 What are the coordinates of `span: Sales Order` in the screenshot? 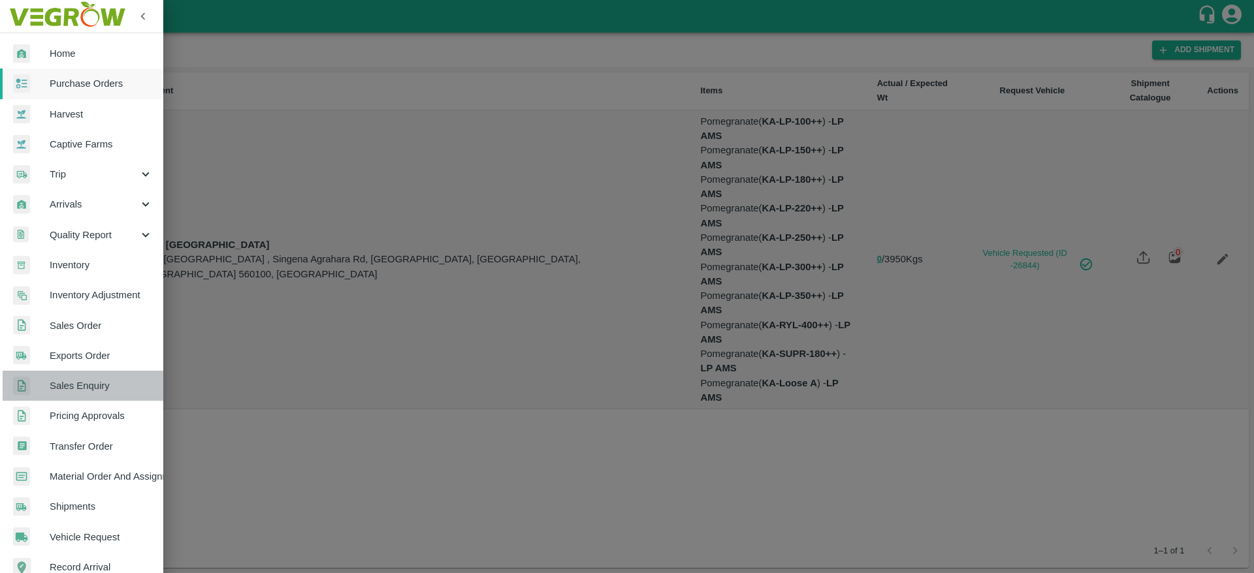 It's located at (101, 326).